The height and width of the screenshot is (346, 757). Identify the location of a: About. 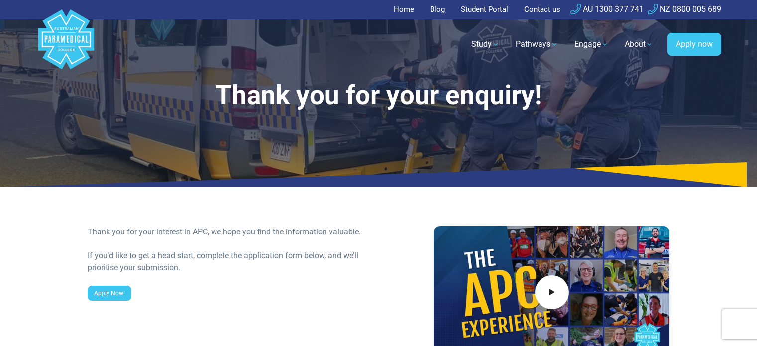
(639, 44).